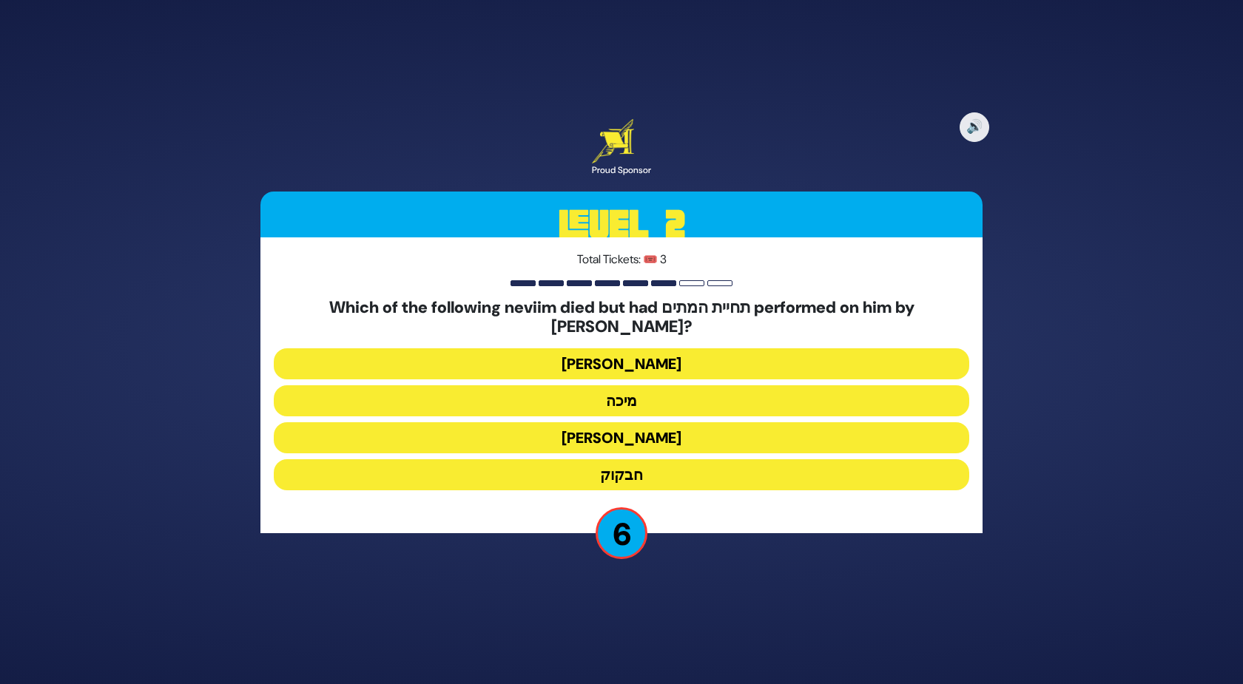 This screenshot has height=684, width=1243. Describe the element at coordinates (621, 260) in the screenshot. I see `p: Total Tickets: 🎟️ 3` at that location.